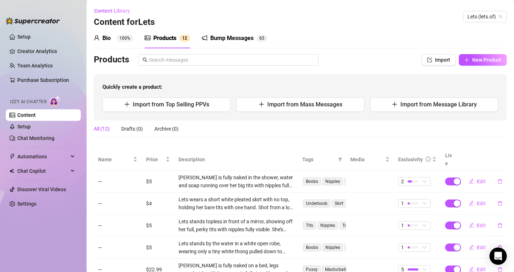 This screenshot has height=272, width=514. Describe the element at coordinates (35, 66) in the screenshot. I see `a: Team Analytics` at that location.